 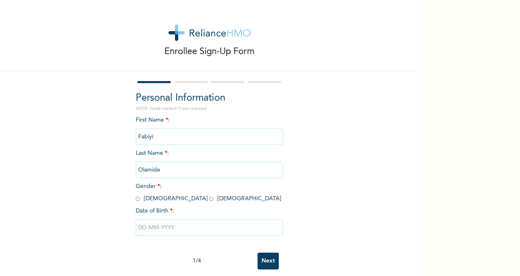 What do you see at coordinates (209, 33) in the screenshot?
I see `img: logo` at bounding box center [209, 33].